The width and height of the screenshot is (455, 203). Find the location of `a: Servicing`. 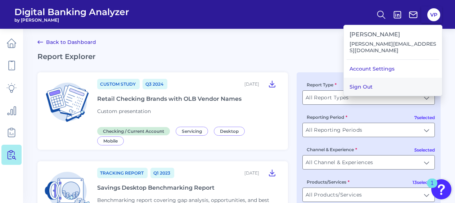

a: Servicing is located at coordinates (193, 131).